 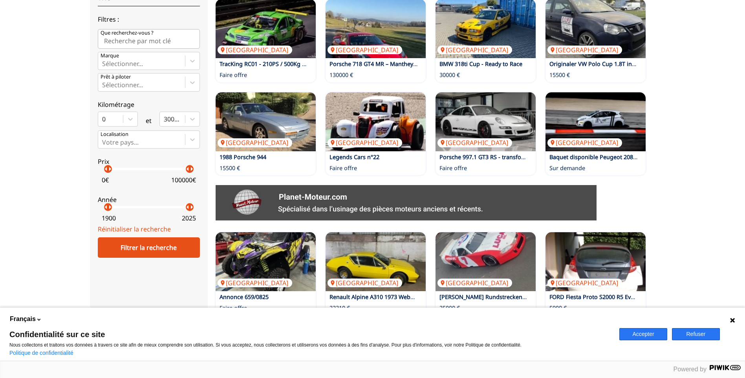 What do you see at coordinates (290, 64) in the screenshot?
I see `a: TracKing RC01 - 210PS / 500Kg - sofort einsatzbereit!` at bounding box center [290, 64].